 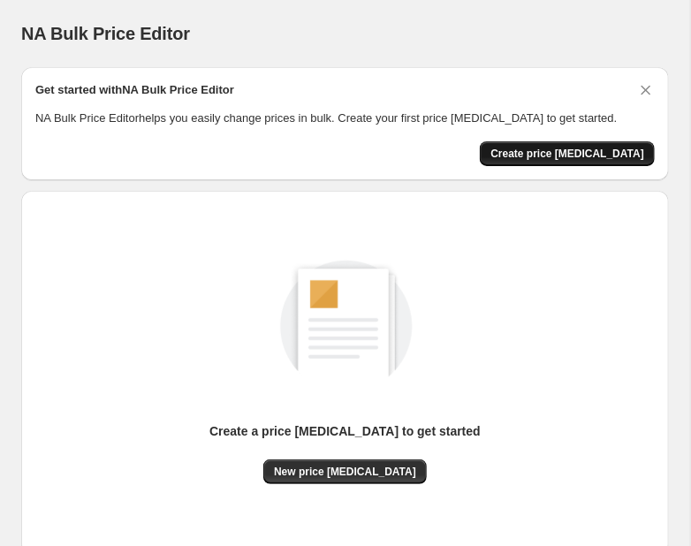 What do you see at coordinates (344, 118) in the screenshot?
I see `p: NA Bulk Price Editor helps you easily change prices in bulk. Create your first price [MEDICAL_DAT...` at bounding box center [344, 118].